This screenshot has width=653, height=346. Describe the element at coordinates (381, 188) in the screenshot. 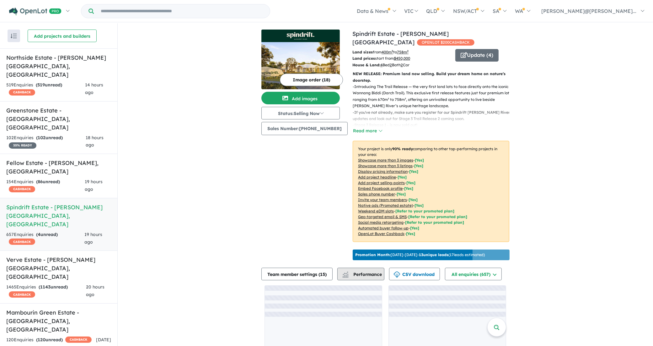

I see `u: Embed Facebook profile` at that location.